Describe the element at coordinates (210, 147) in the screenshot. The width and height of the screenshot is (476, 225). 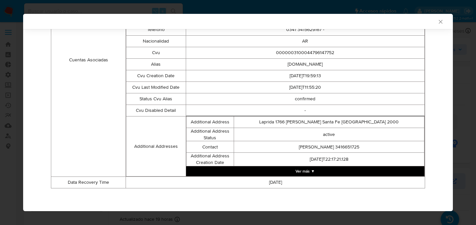
I see `td: Contact` at that location.